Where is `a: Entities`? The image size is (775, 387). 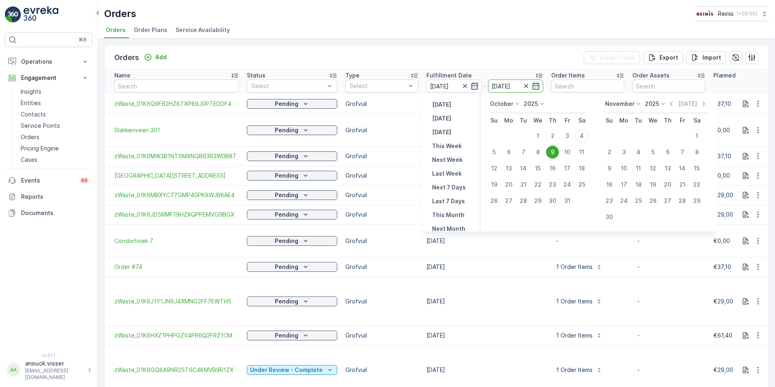
a: Entities is located at coordinates (55, 103).